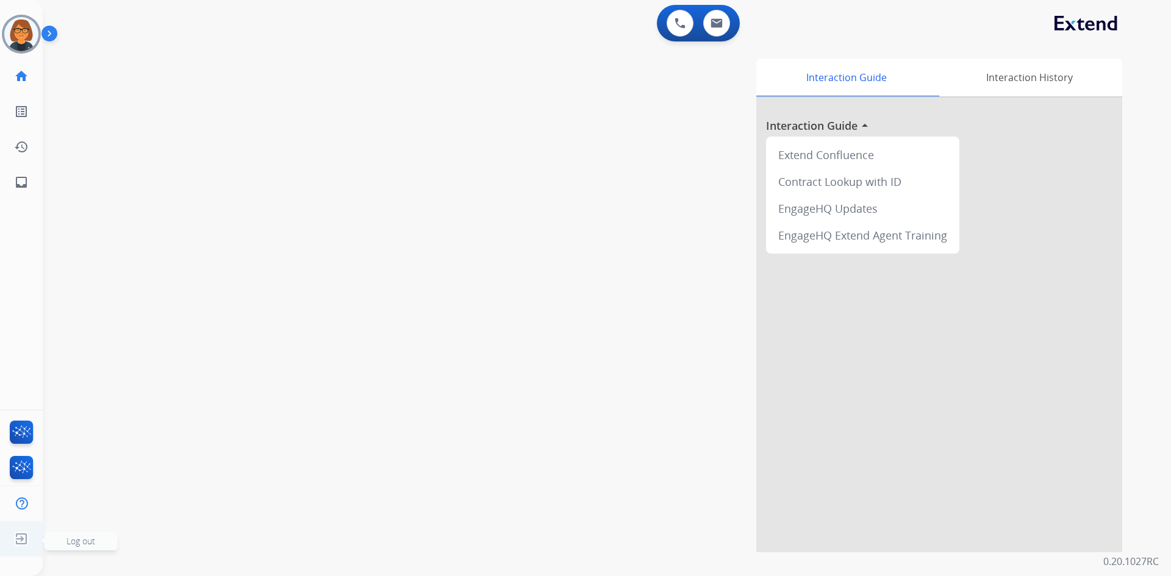  I want to click on p: 0.20.1027RC, so click(1131, 562).